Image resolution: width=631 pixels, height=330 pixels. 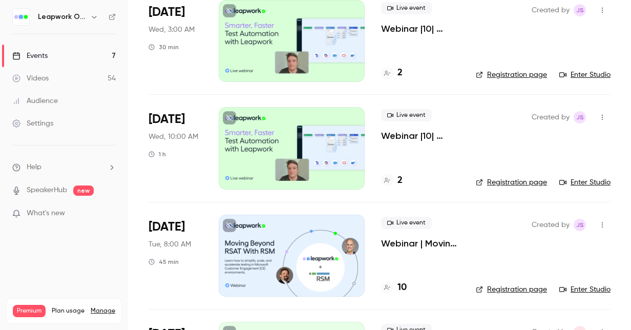 I want to click on a: Webinar |10| Smarter, Faster Test Automation with Leapwork | EMEA | Q4 2025, so click(x=420, y=29).